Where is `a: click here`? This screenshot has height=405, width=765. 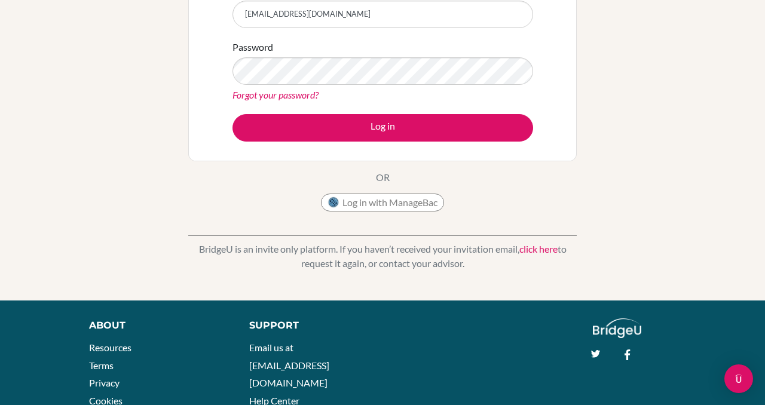 a: click here is located at coordinates (538, 249).